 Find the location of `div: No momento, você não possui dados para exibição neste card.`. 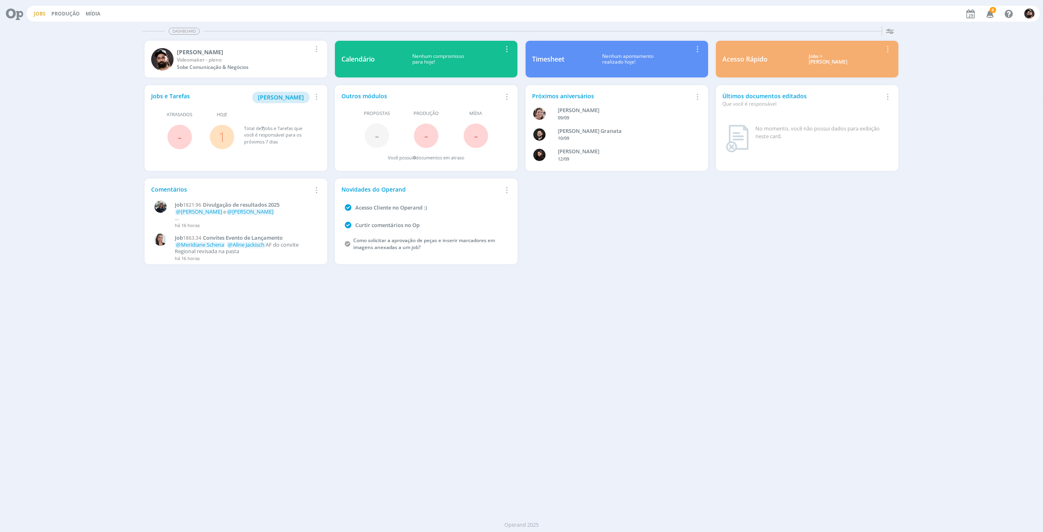

div: No momento, você não possui dados para exibição neste card. is located at coordinates (822, 132).